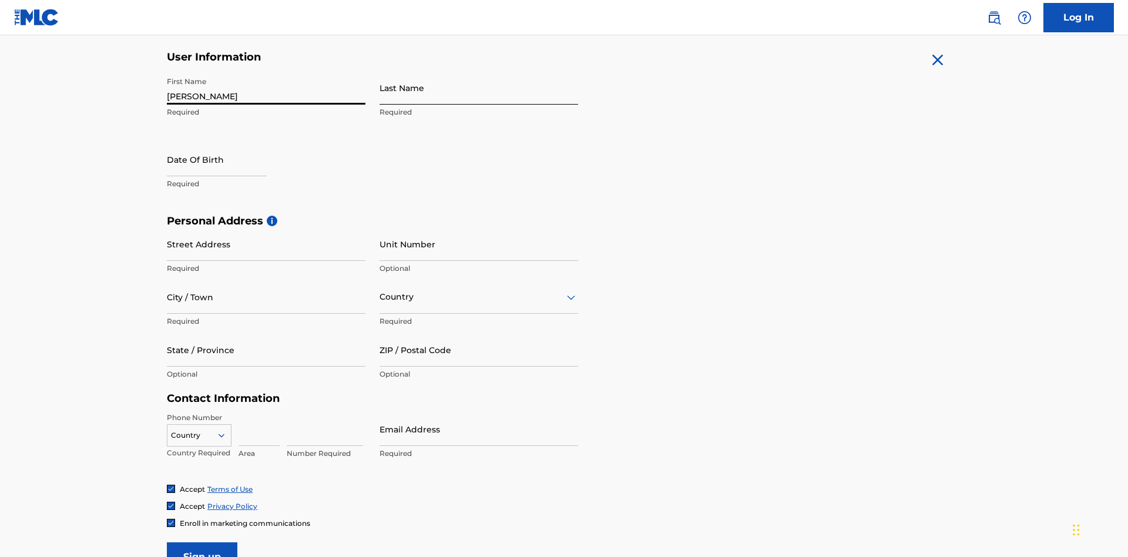  Describe the element at coordinates (245, 523) in the screenshot. I see `span: Enroll in marketing communications` at that location.